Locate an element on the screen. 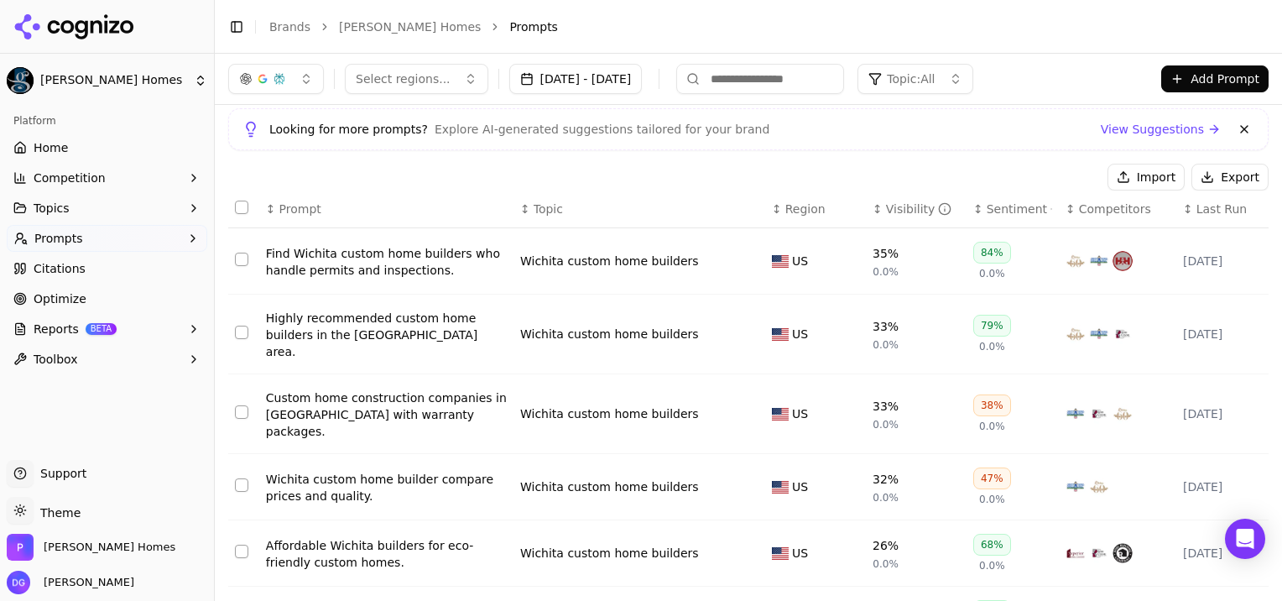 Image resolution: width=1282 pixels, height=601 pixels. div: Visibility is located at coordinates (919, 209).